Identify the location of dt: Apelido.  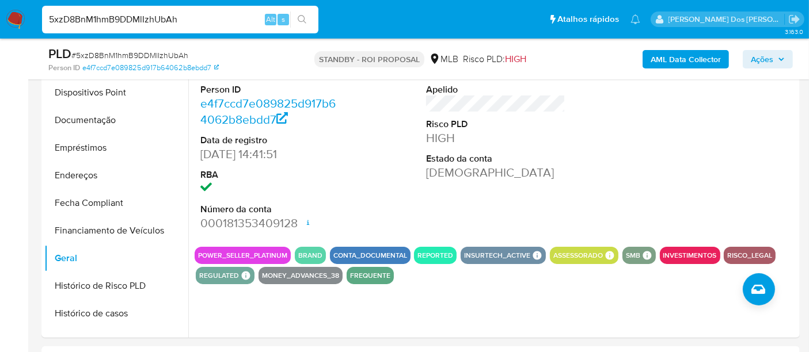
(496, 90).